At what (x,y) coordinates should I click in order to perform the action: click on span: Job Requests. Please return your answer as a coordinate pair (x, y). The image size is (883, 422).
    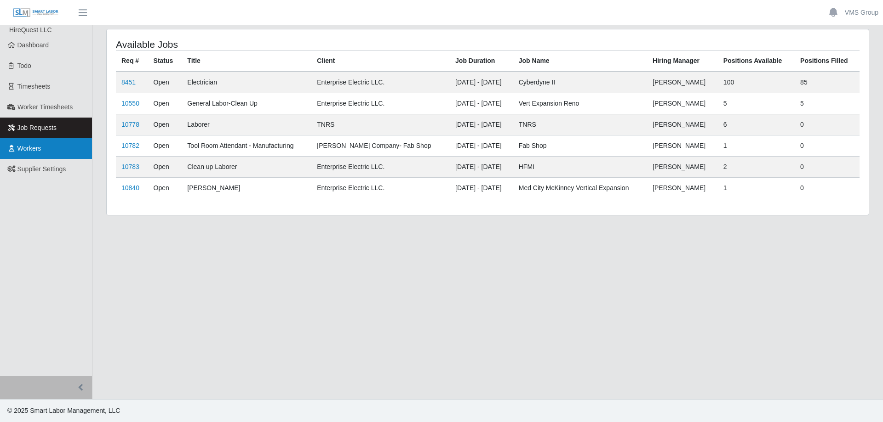
    Looking at the image, I should click on (37, 128).